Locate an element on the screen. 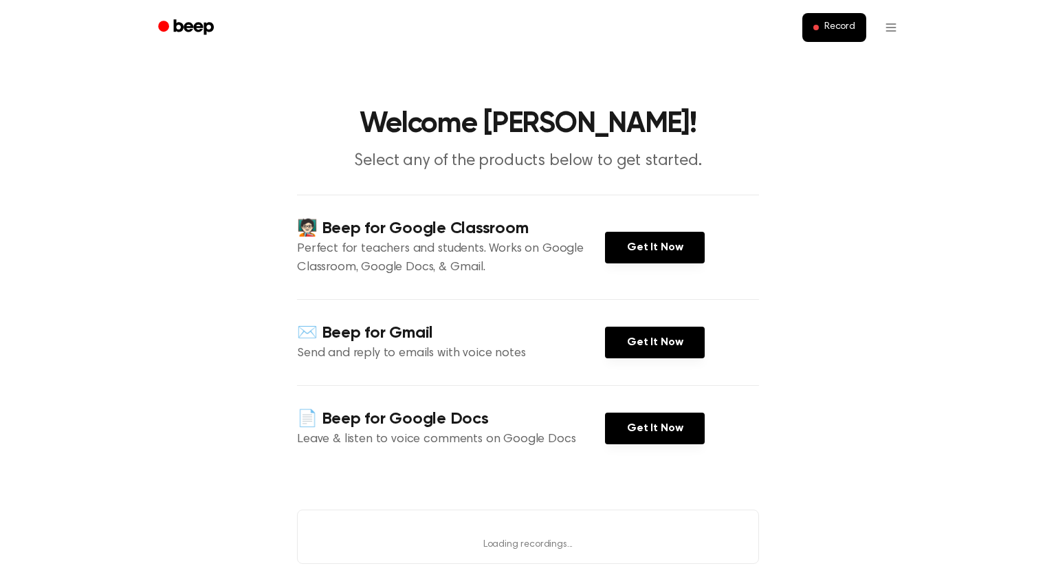 This screenshot has width=1056, height=577. p: Select any of the products below to get started. is located at coordinates (528, 161).